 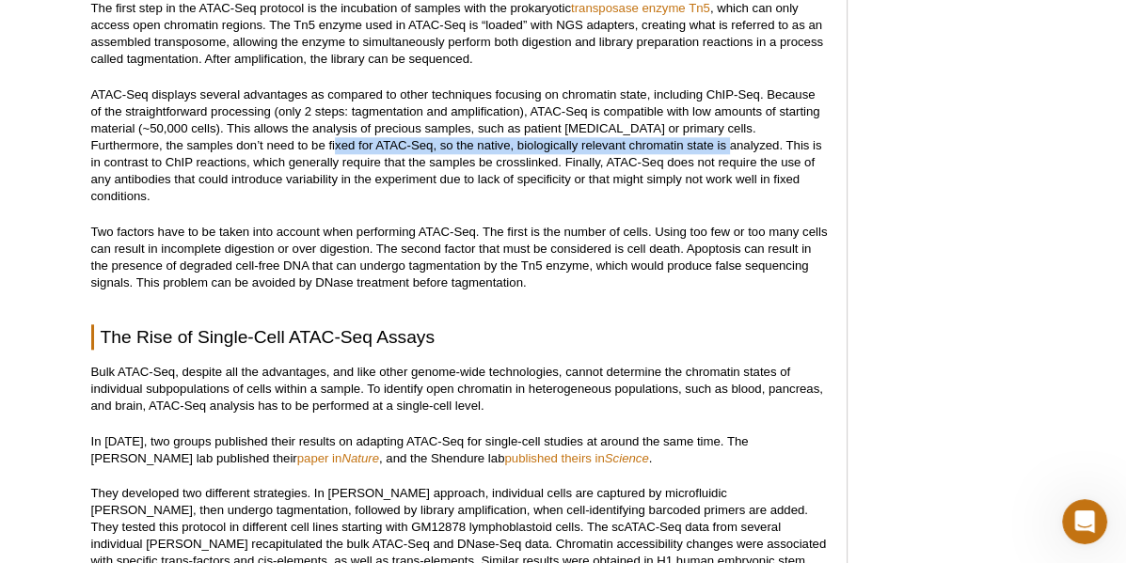 What do you see at coordinates (459, 146) in the screenshot?
I see `p: ATAC-Seq displays several advantages as compared to other techniques focusing on chromatin state,...` at bounding box center [459, 146].